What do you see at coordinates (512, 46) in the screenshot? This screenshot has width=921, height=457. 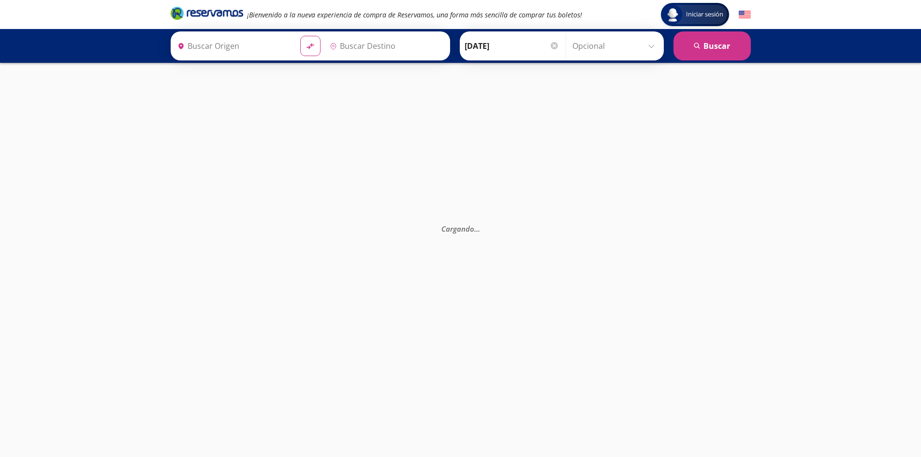 I see `input: Elegir Fecha` at bounding box center [512, 46].